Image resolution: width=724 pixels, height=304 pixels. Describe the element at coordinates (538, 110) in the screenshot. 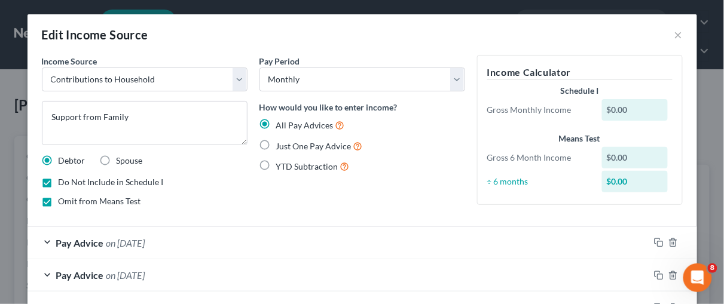

I see `div: Gross Monthly Income` at that location.